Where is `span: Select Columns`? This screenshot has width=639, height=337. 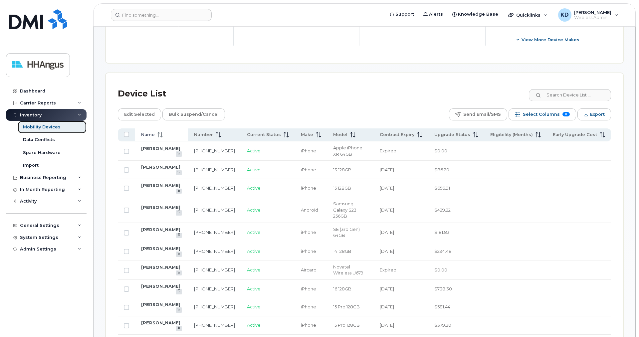 span: Select Columns is located at coordinates (542, 115).